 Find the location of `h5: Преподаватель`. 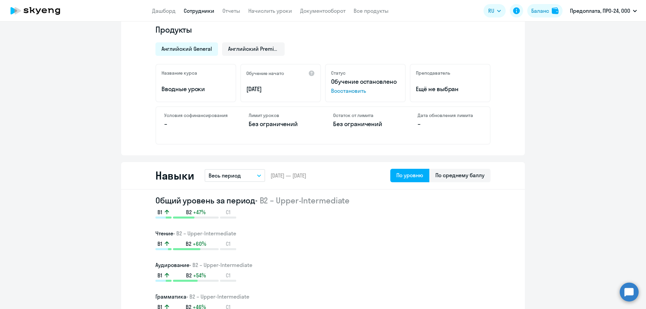

h5: Преподаватель is located at coordinates (433, 73).